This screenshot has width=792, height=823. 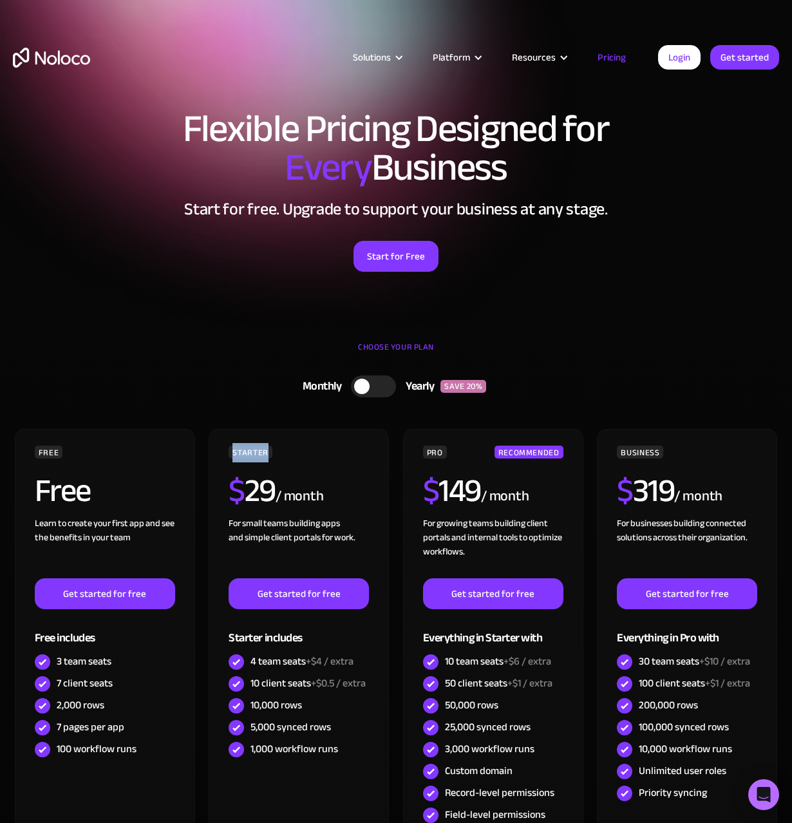 What do you see at coordinates (49, 452) in the screenshot?
I see `div: FREE` at bounding box center [49, 452].